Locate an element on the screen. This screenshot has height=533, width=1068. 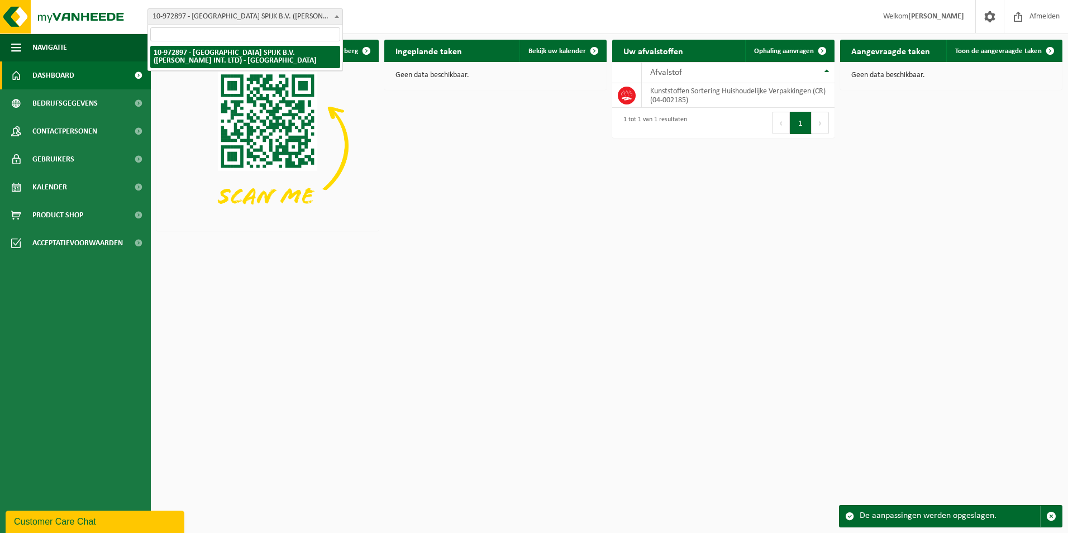
div: De aanpassingen werden opgeslagen. is located at coordinates (949, 516).